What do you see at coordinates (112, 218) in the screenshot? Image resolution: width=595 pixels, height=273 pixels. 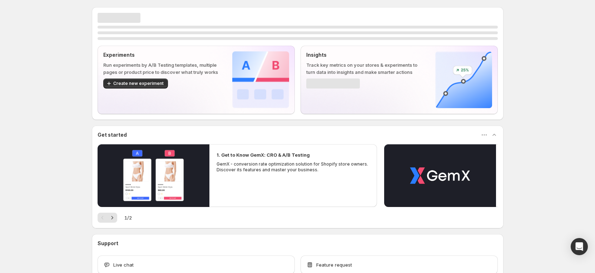 I see `button: Next` at bounding box center [112, 218].